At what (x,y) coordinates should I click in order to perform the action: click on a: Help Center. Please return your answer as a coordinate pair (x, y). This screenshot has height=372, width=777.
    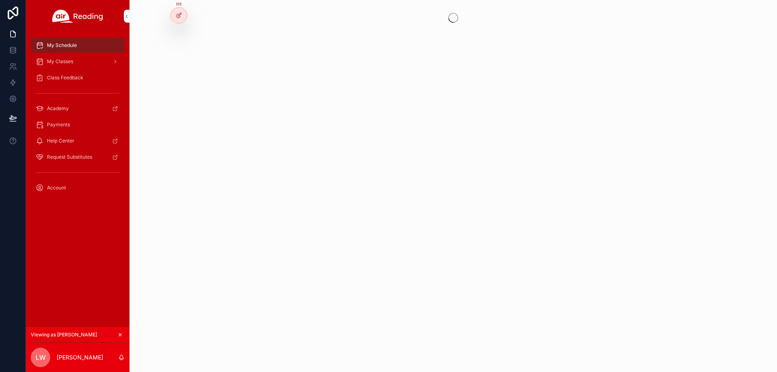
    Looking at the image, I should click on (78, 141).